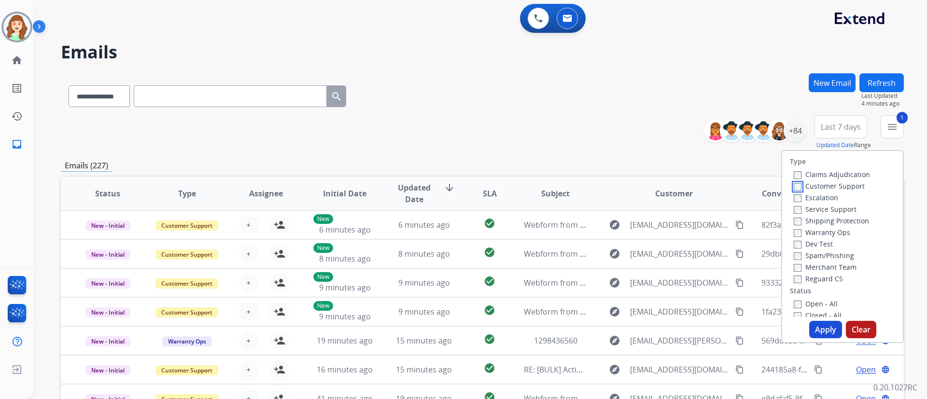 The width and height of the screenshot is (927, 399). I want to click on button: New Email, so click(832, 83).